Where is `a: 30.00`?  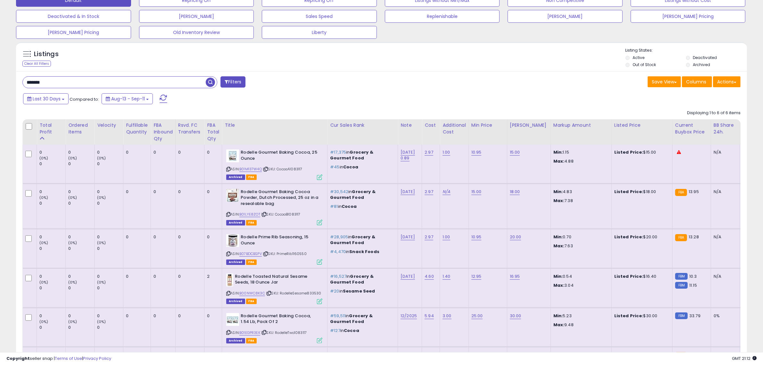 a: 30.00 is located at coordinates (516, 316).